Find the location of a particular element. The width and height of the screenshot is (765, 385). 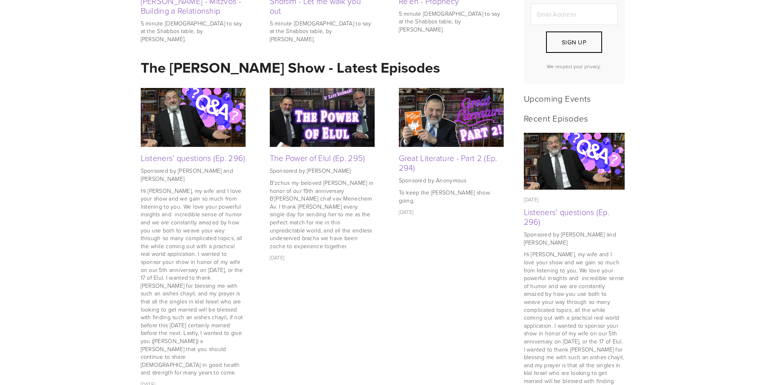

img: The Power of Elul (Ep. 295) is located at coordinates (322, 117).